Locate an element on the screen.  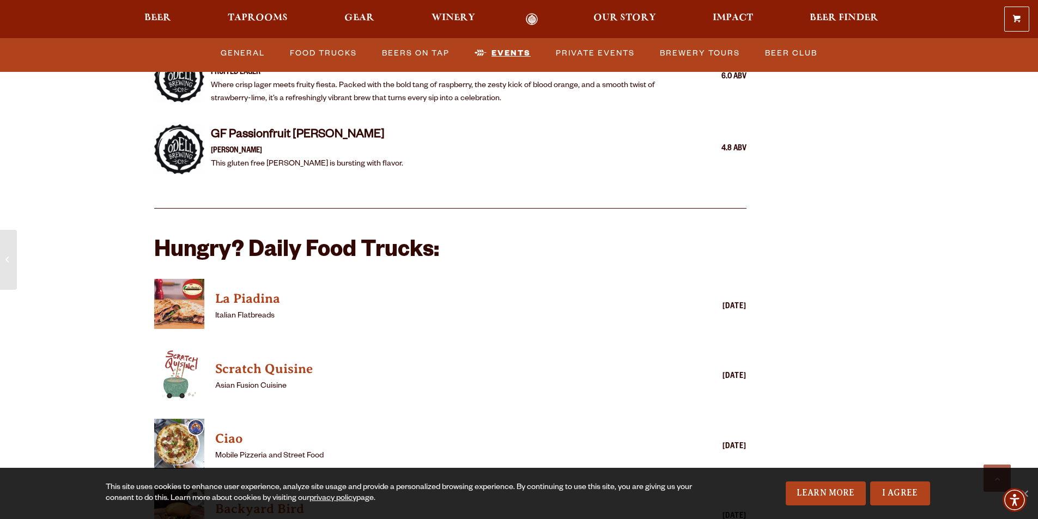
a: Beers on Tap is located at coordinates (416, 53).